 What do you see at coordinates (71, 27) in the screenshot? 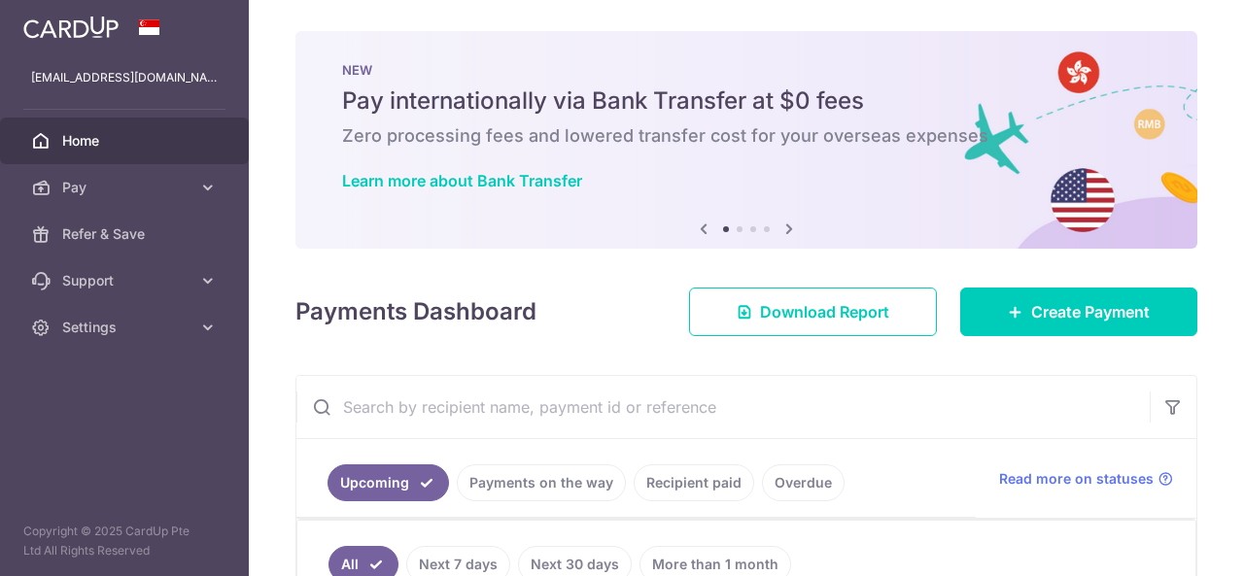
I see `img: CardUp` at bounding box center [71, 27].